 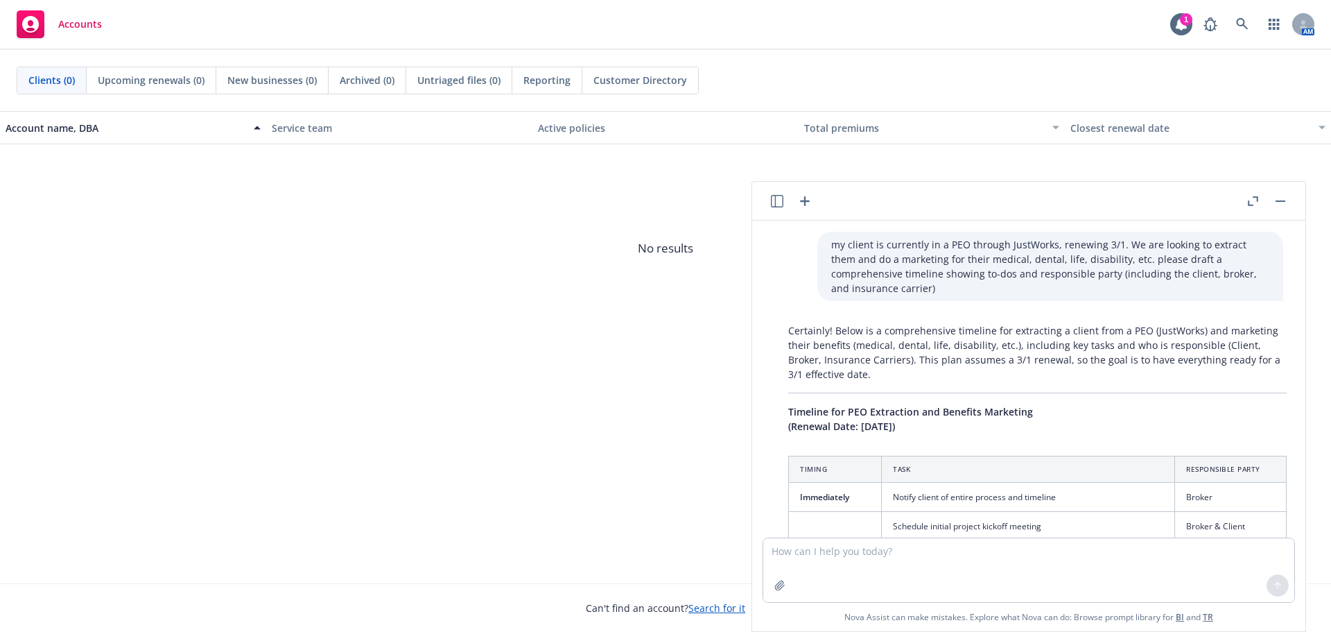 What do you see at coordinates (1210, 24) in the screenshot?
I see `a: Report a Bug` at bounding box center [1210, 24].